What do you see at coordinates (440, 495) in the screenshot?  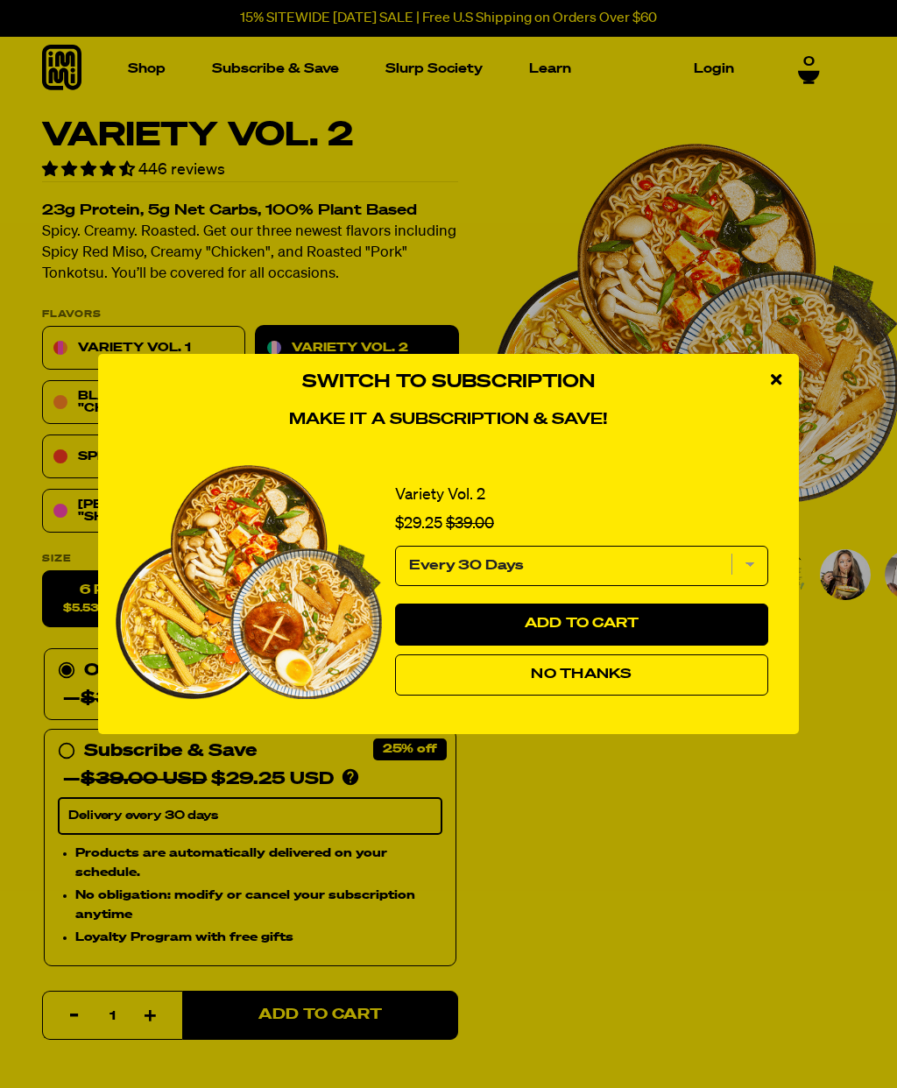 I see `a: Variety Vol. 2` at bounding box center [440, 495].